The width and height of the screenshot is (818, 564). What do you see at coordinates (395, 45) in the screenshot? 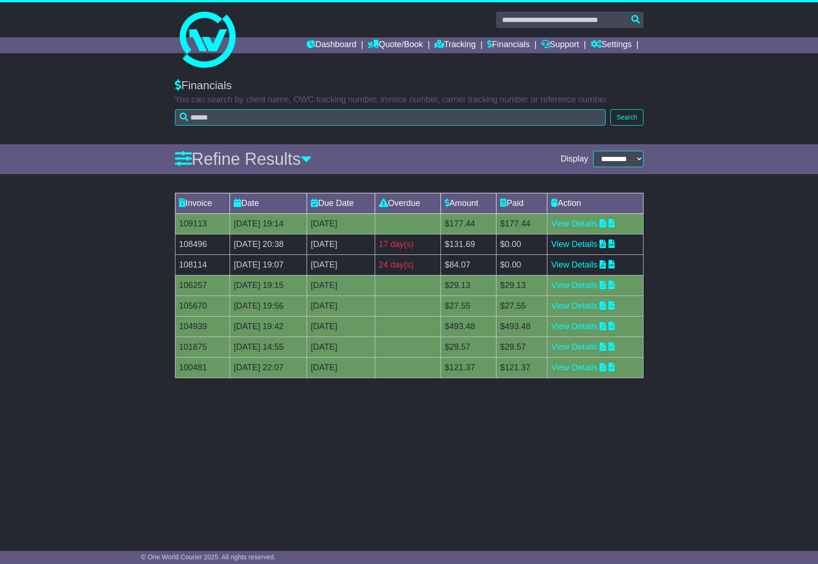
I see `a: Quote/Book` at bounding box center [395, 45].